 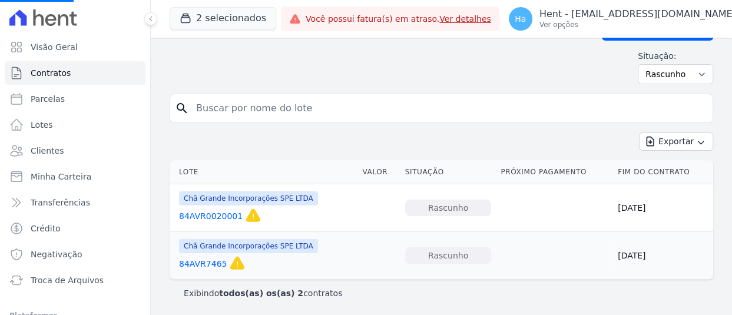 I want to click on a: Ver detalhes, so click(x=465, y=19).